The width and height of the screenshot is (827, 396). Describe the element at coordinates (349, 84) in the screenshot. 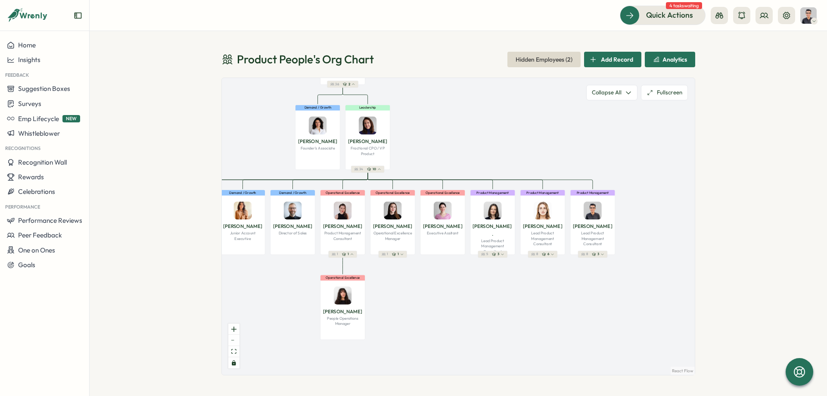

I see `span: 2` at that location.